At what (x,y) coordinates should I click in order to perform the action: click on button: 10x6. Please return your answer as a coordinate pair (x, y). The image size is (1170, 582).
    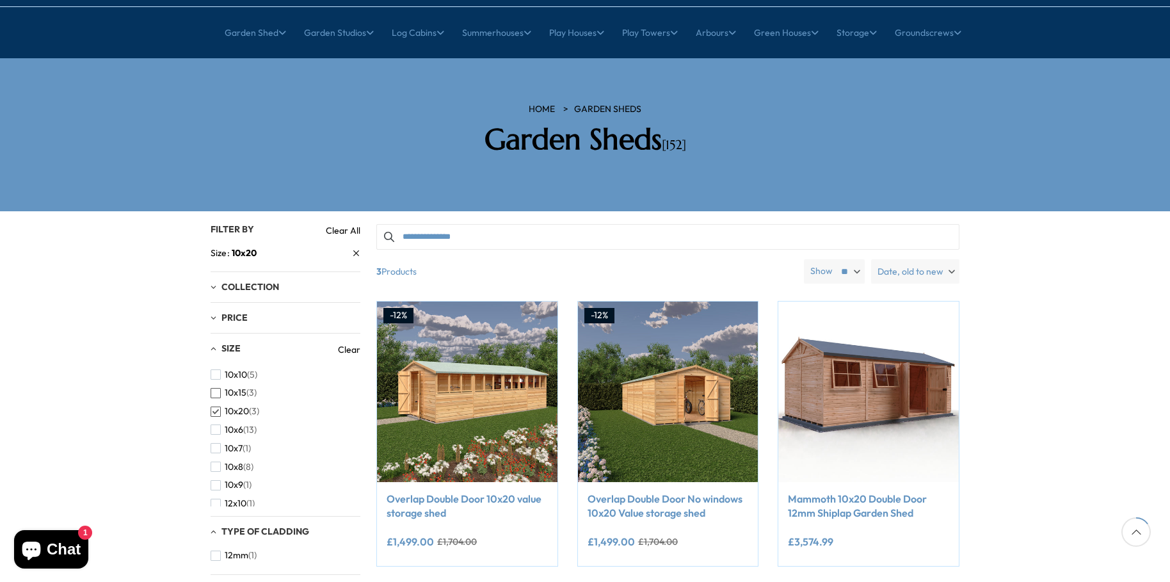
    Looking at the image, I should click on (234, 430).